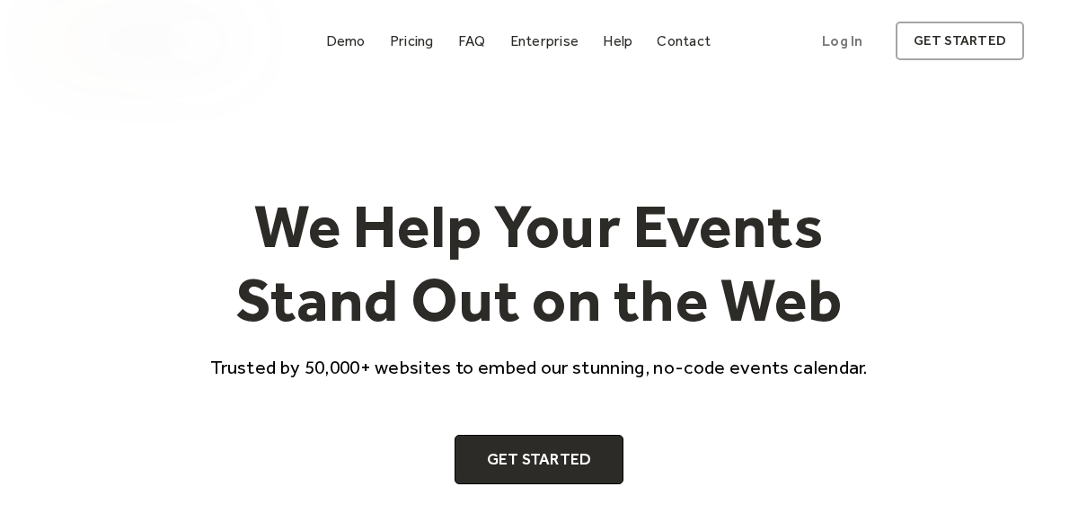  What do you see at coordinates (539, 460) in the screenshot?
I see `a: Get Started` at bounding box center [539, 460].